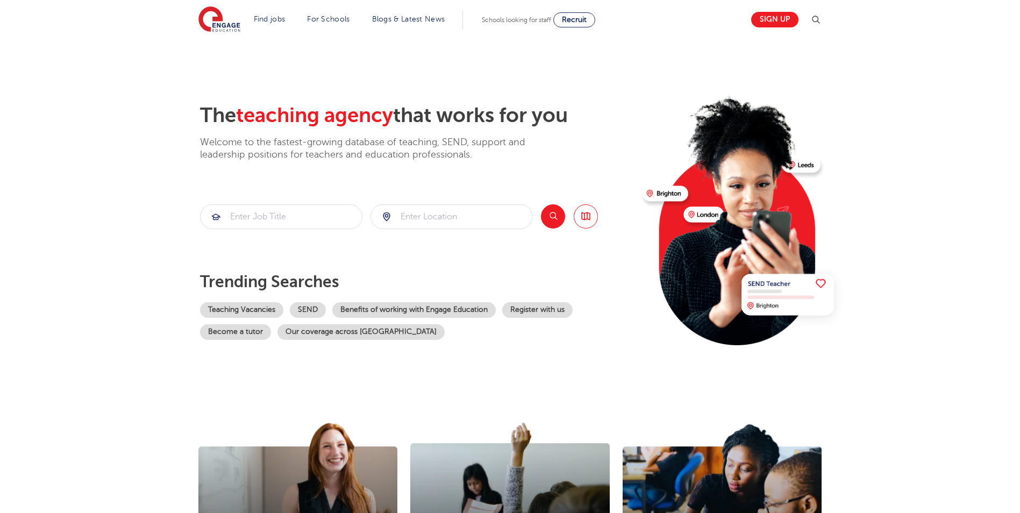 The height and width of the screenshot is (513, 1020). Describe the element at coordinates (269, 19) in the screenshot. I see `a: Find jobs` at that location.